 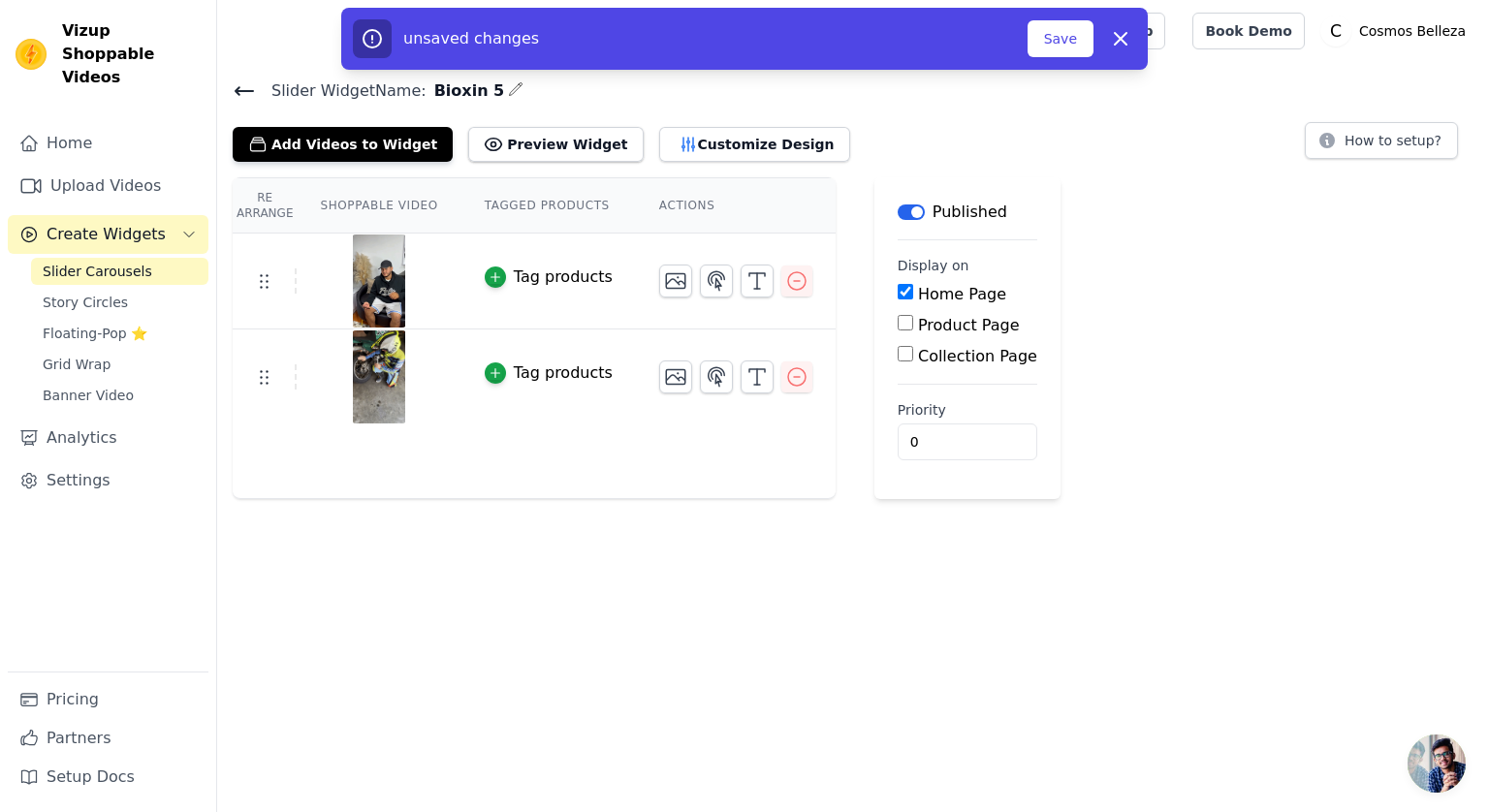 What do you see at coordinates (466, 91) in the screenshot?
I see `span: Bioxin 5` at bounding box center [466, 91].